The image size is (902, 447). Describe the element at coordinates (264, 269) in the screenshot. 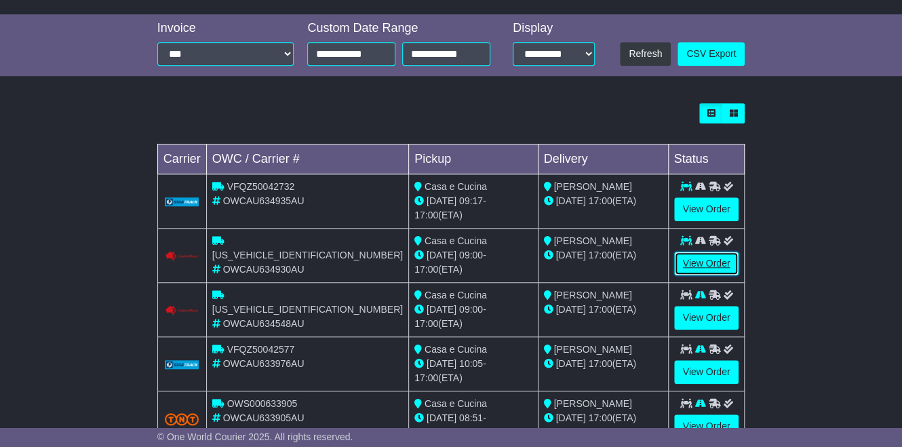

I see `span: OWCAU634930AU` at that location.